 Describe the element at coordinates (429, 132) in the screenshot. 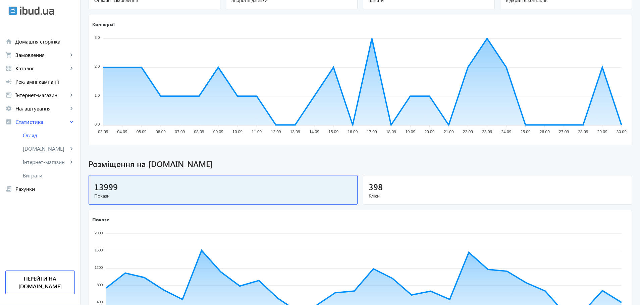

I see `tspan: 20.09` at that location.